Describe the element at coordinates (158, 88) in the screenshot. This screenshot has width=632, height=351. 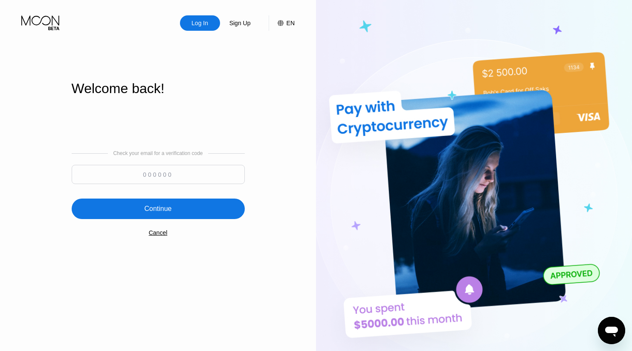
I see `div: Welcome back!` at that location.